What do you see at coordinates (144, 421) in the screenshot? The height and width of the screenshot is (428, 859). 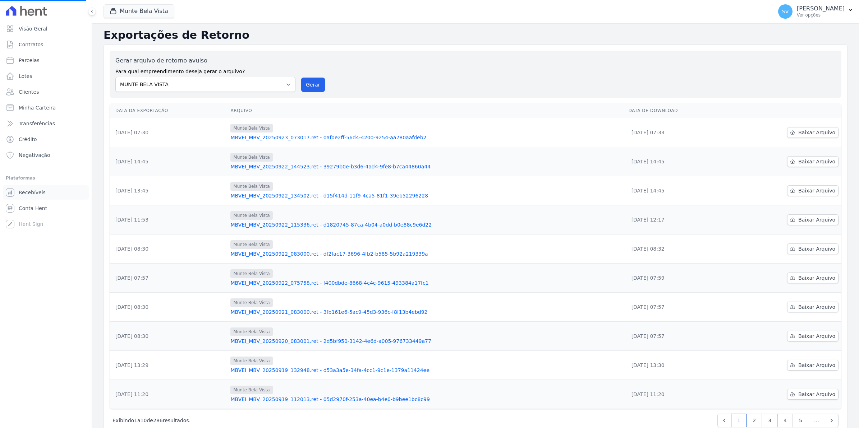 I see `span: 10` at bounding box center [144, 421].